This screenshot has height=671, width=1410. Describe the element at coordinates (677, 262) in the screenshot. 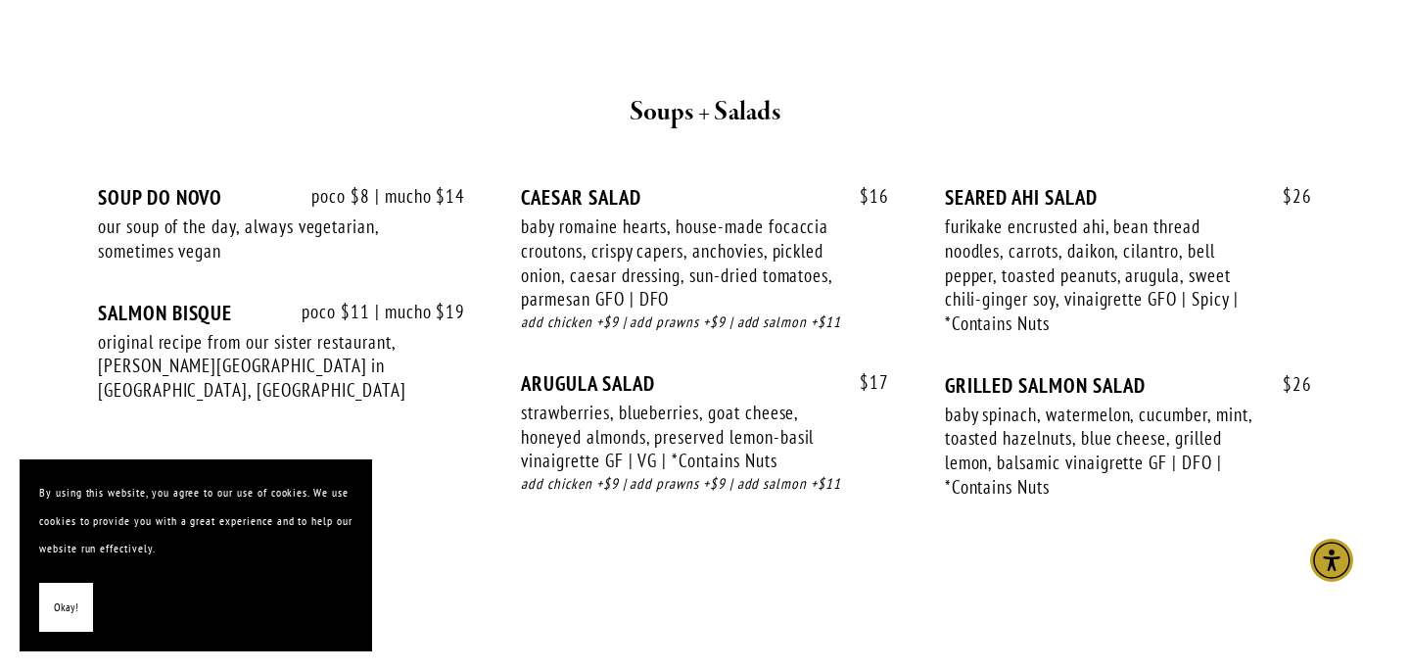

I see `div: baby romaine hearts, house-made focaccia croutons, crispy capers, anchovies, pickled onion, caesa...` at that location.